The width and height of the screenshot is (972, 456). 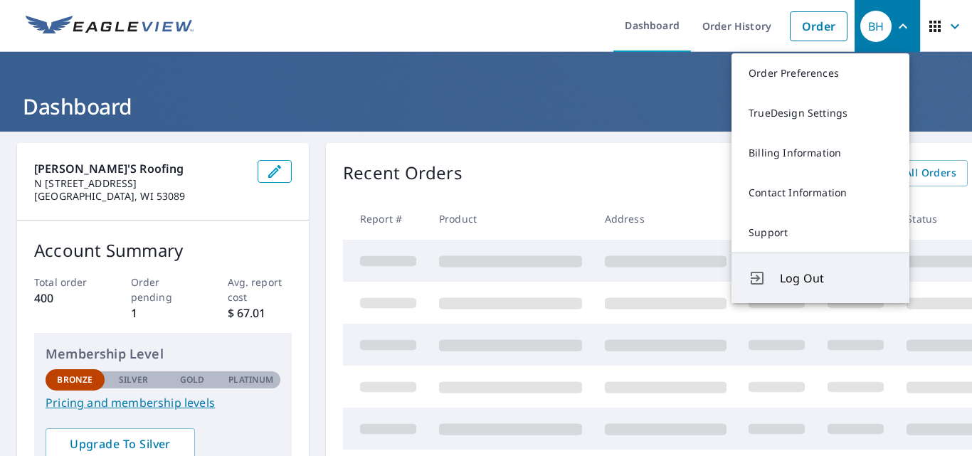 What do you see at coordinates (260, 290) in the screenshot?
I see `p: Avg. report cost` at bounding box center [260, 290].